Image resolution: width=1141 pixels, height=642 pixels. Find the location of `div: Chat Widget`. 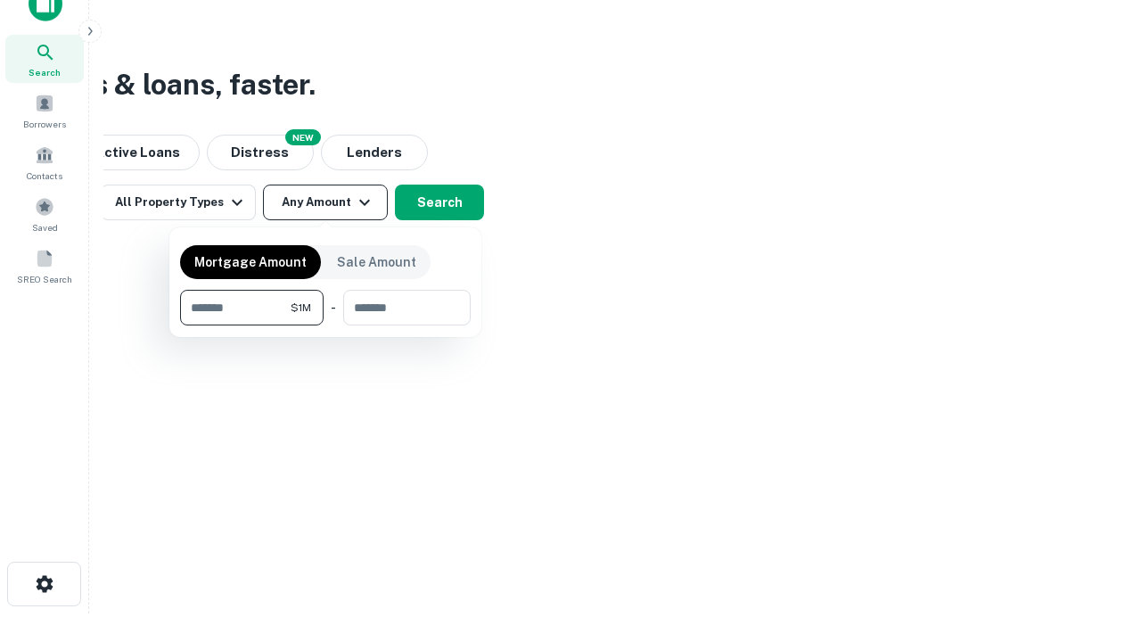

div: Chat Widget is located at coordinates (1096, 542).